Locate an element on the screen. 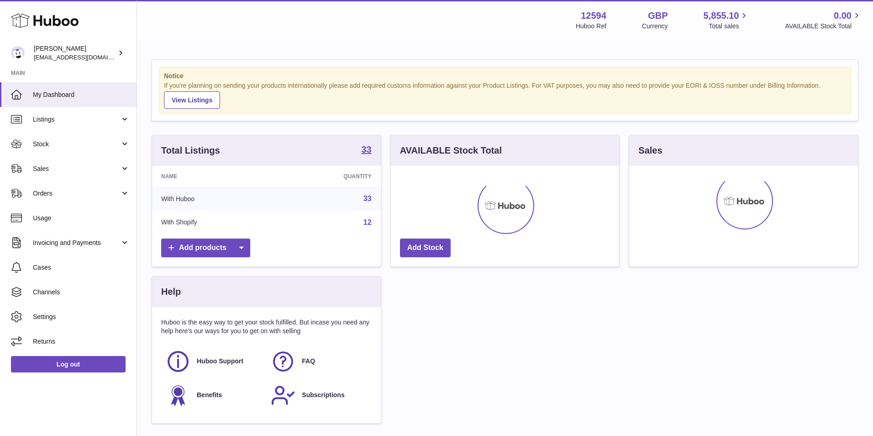 This screenshot has width=873, height=436. div: Currency is located at coordinates (655, 26).